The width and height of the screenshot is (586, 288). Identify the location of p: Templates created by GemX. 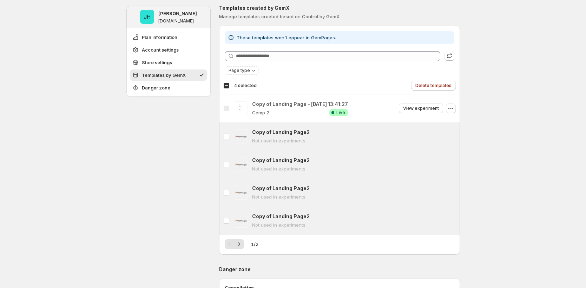
(340, 8).